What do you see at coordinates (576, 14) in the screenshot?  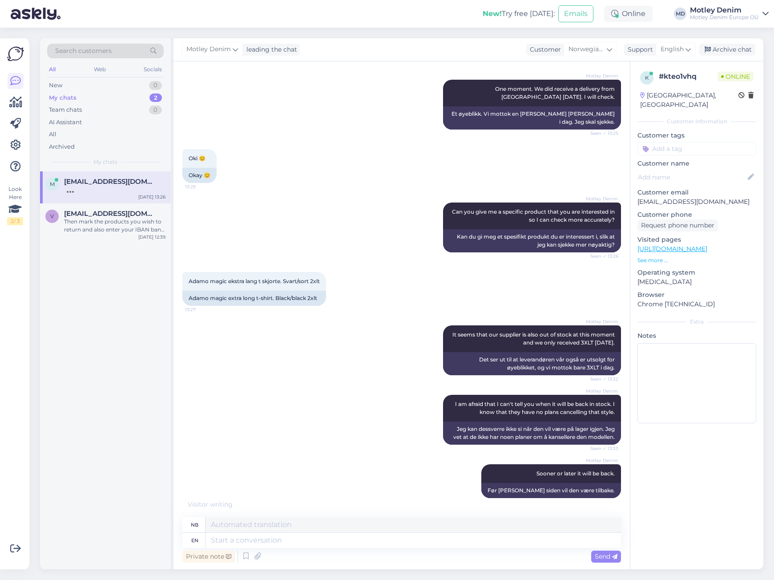 I see `button: Emails` at bounding box center [576, 14].